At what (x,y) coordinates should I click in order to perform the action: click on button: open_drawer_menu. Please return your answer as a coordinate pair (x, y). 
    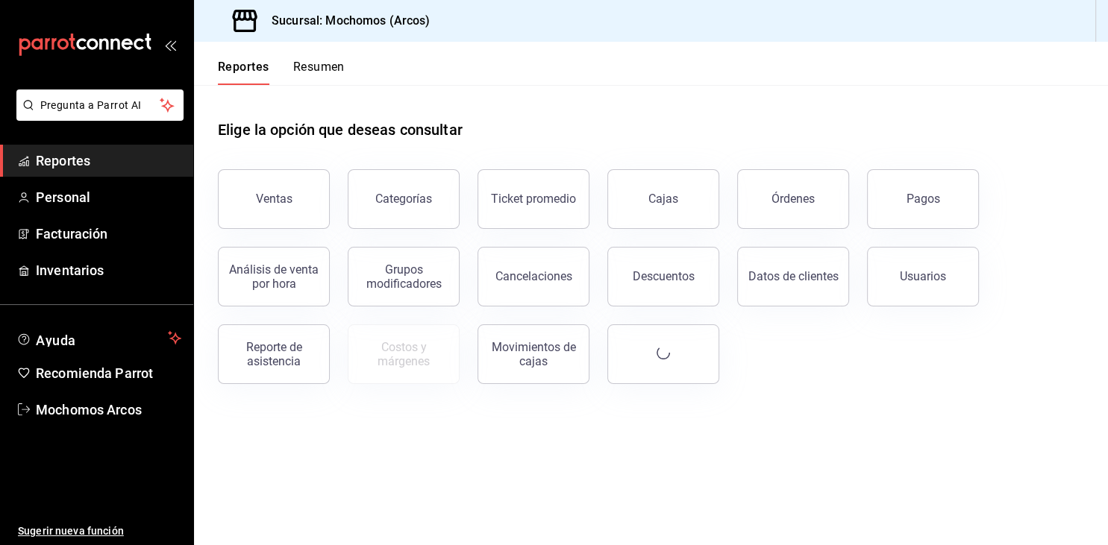
    Looking at the image, I should click on (170, 45).